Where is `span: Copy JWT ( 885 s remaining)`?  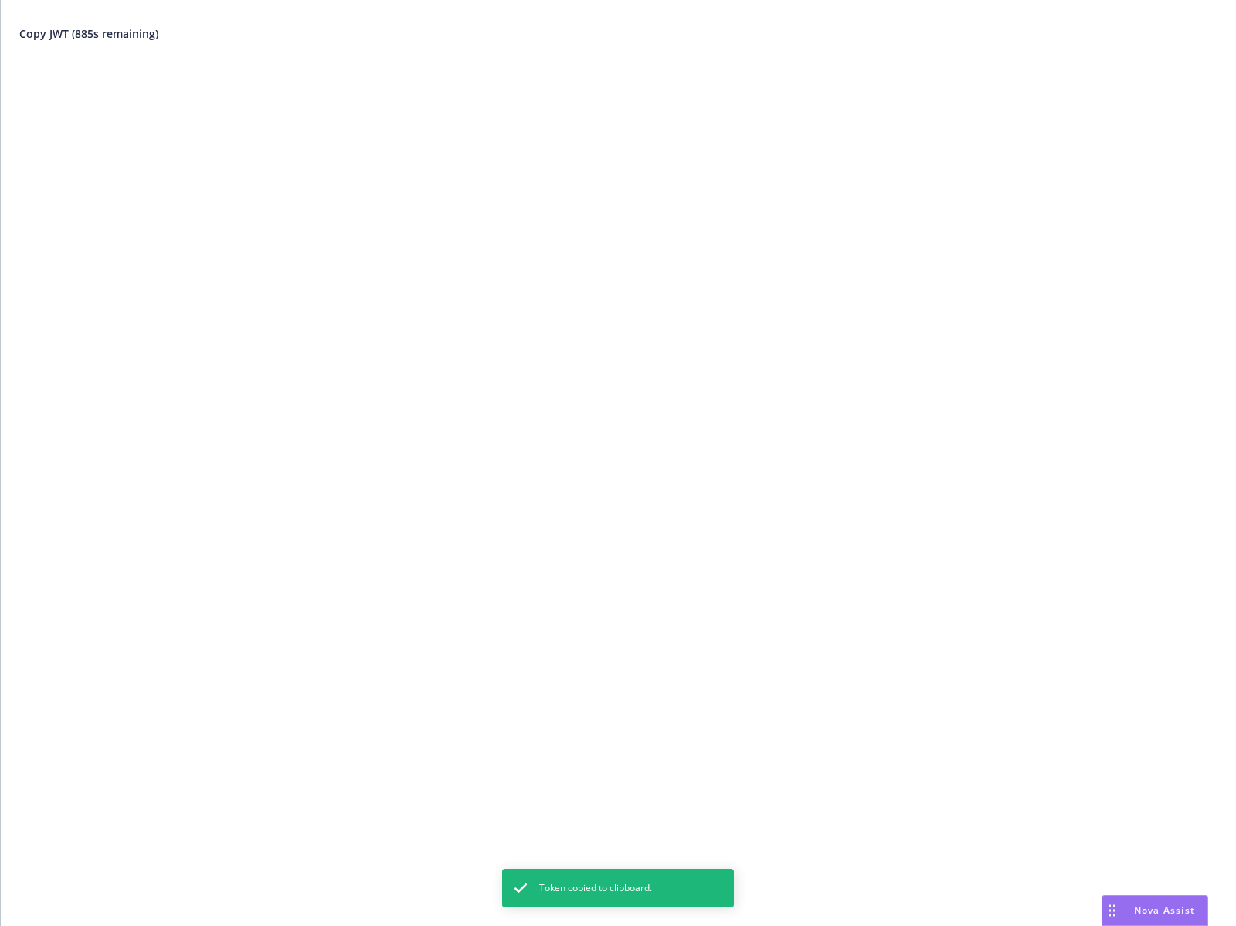 span: Copy JWT ( 885 s remaining) is located at coordinates (89, 33).